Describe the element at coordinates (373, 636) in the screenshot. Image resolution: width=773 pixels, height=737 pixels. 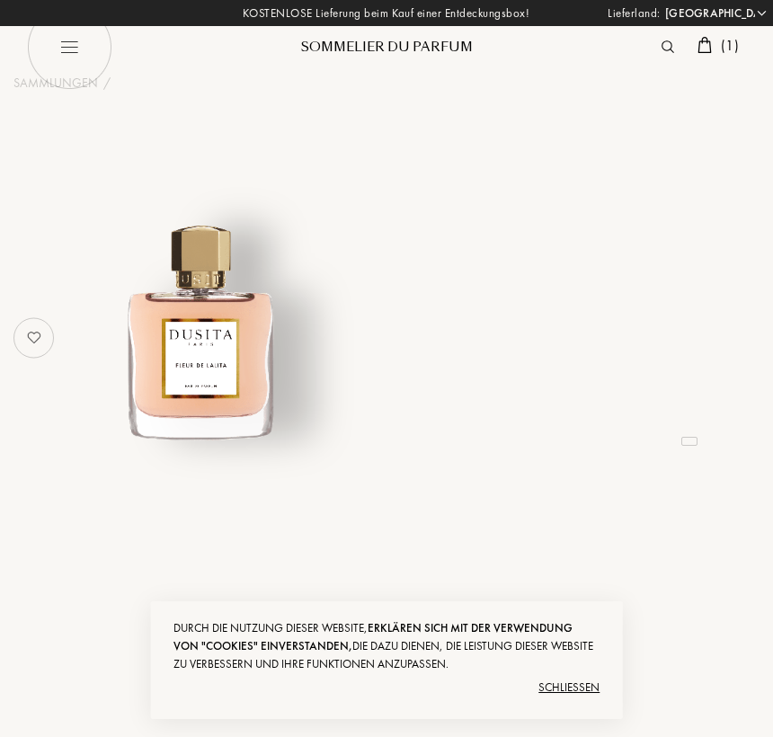
I see `span: erklären sich mit der Verwendung von "Cookies" einverstanden,` at that location.